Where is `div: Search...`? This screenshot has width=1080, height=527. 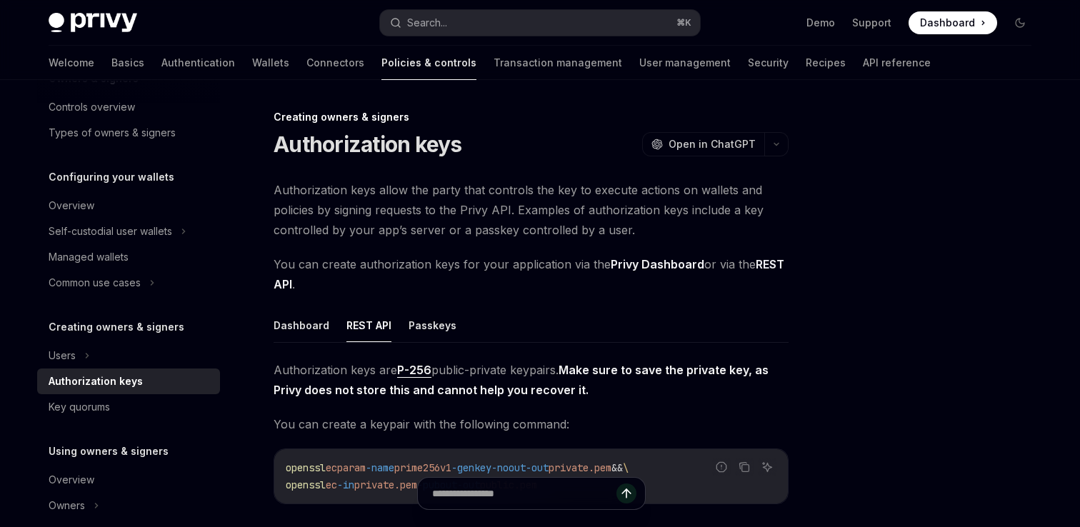
div: Search... is located at coordinates (427, 23).